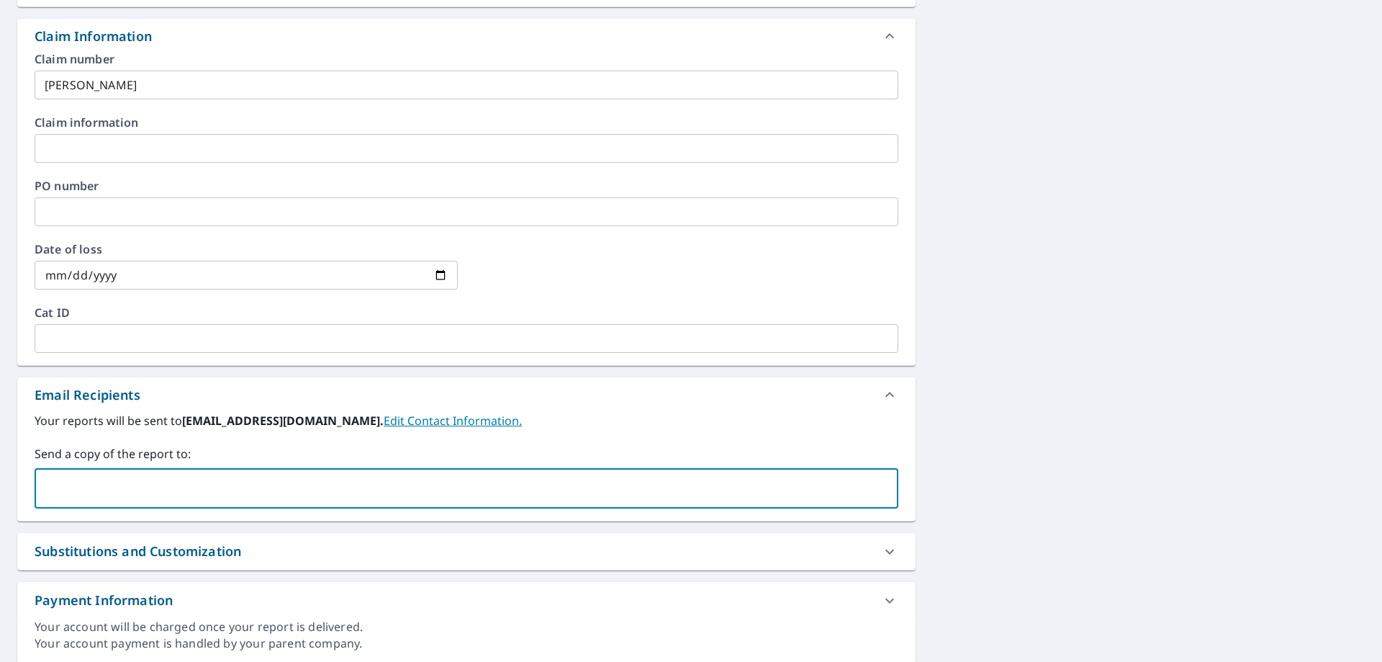 This screenshot has width=1382, height=662. Describe the element at coordinates (466, 626) in the screenshot. I see `div: Your account will be charged once your report is delivered.` at that location.